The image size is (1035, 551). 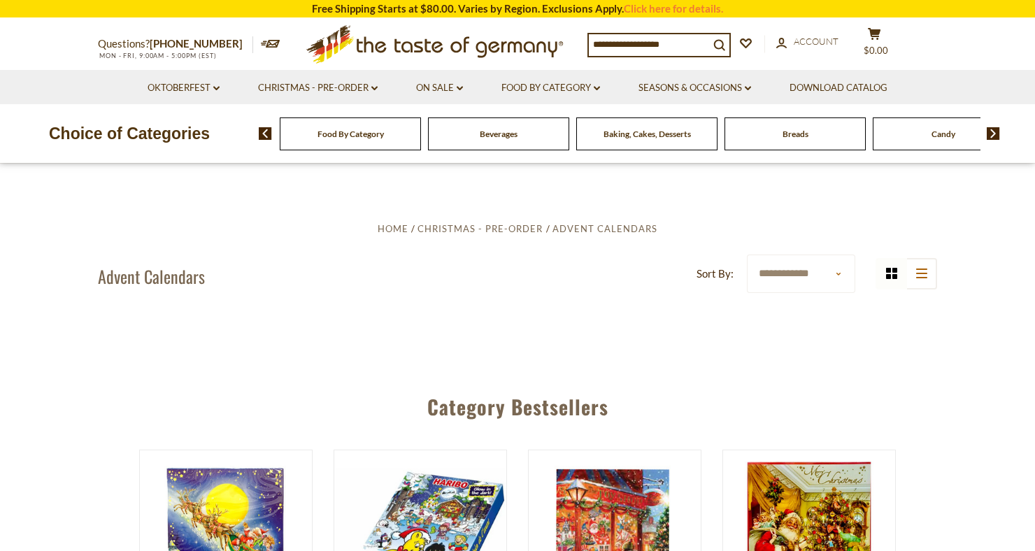 What do you see at coordinates (439, 88) in the screenshot?
I see `a: On Sale` at bounding box center [439, 88].